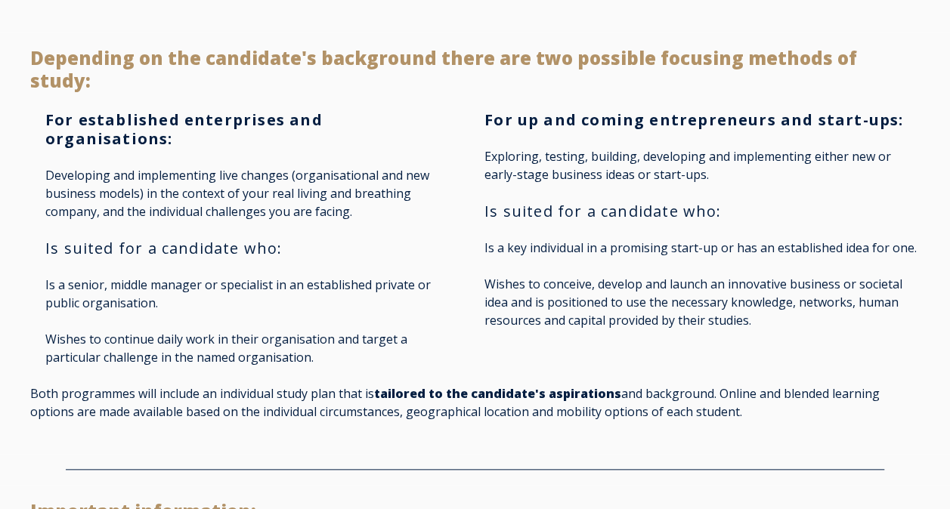 The width and height of the screenshot is (950, 509). I want to click on h3: For up and coming entrepreneurs and start-ups:, so click(702, 119).